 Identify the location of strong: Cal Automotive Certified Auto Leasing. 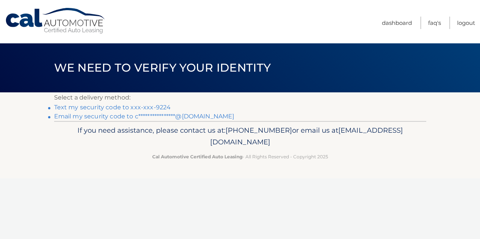
(198, 156).